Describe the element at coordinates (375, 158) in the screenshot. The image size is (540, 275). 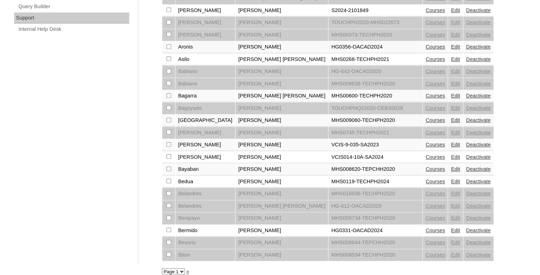
I see `td: VCIS014-10A-SA2024` at that location.